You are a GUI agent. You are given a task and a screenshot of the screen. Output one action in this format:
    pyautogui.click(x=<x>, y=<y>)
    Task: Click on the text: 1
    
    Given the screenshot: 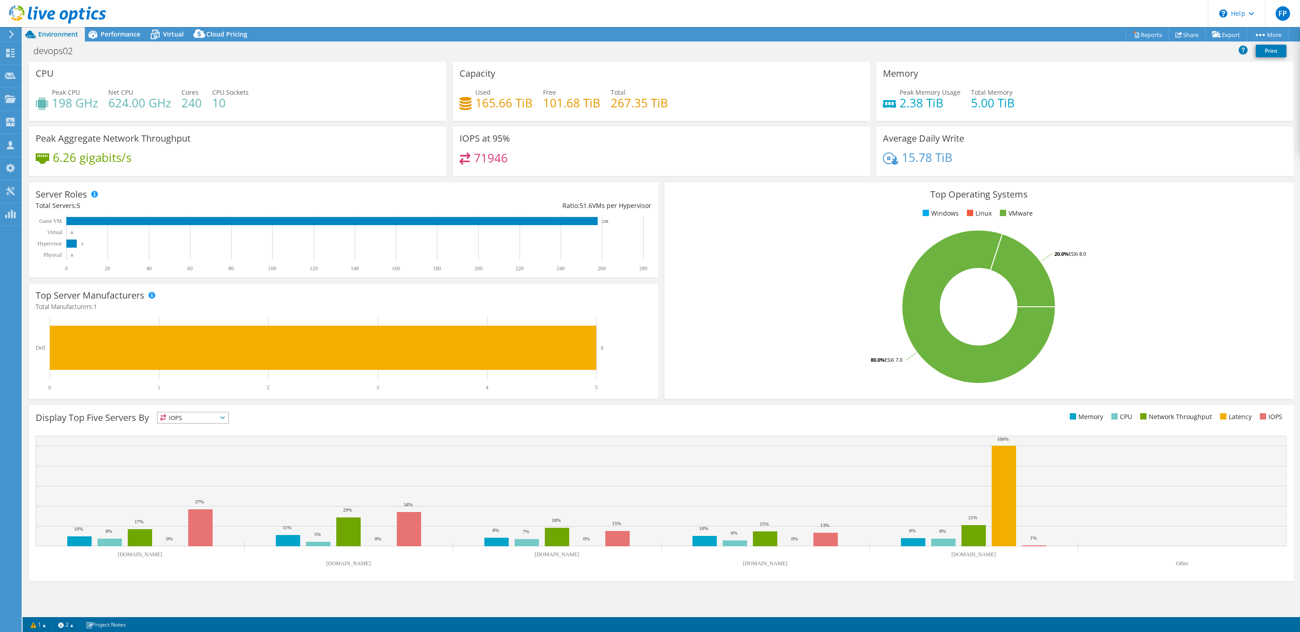 What is the action you would take?
    pyautogui.click(x=159, y=388)
    